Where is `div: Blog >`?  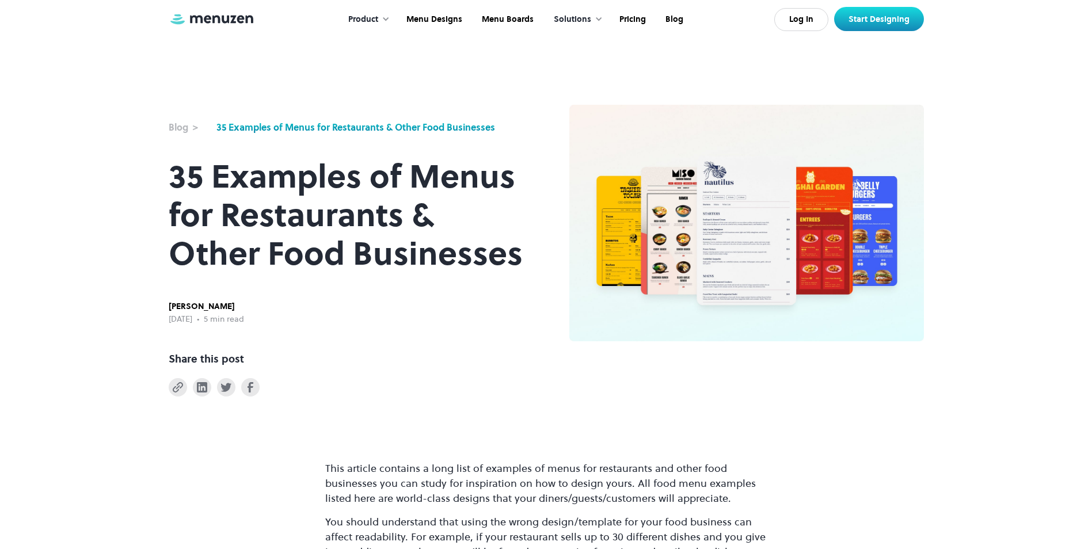 div: Blog > is located at coordinates (189, 127).